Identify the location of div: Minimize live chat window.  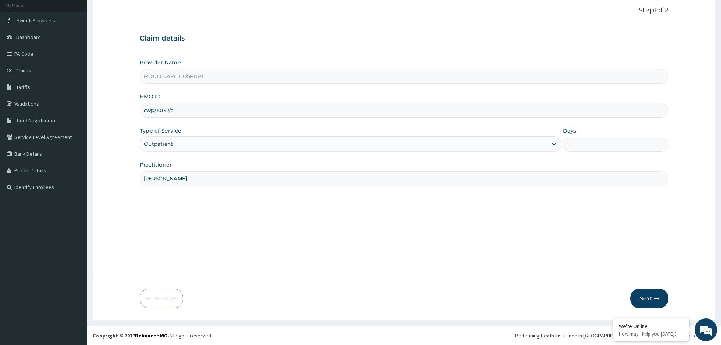
(133, 13).